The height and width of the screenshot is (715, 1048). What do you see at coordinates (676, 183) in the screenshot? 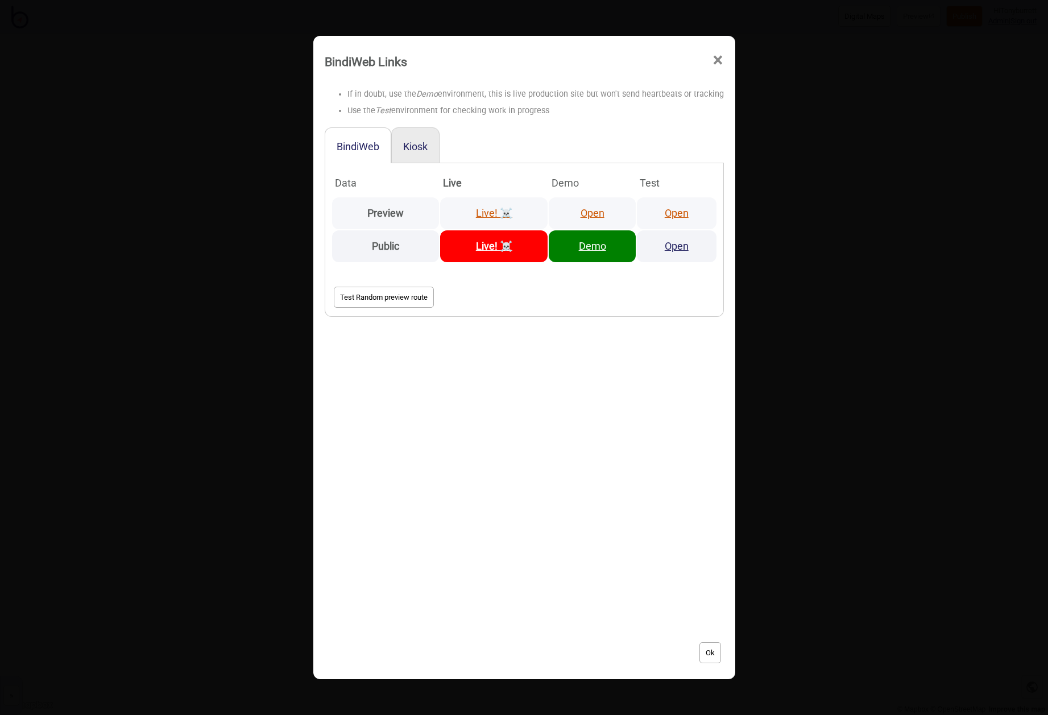
I see `th: Test` at bounding box center [676, 183].